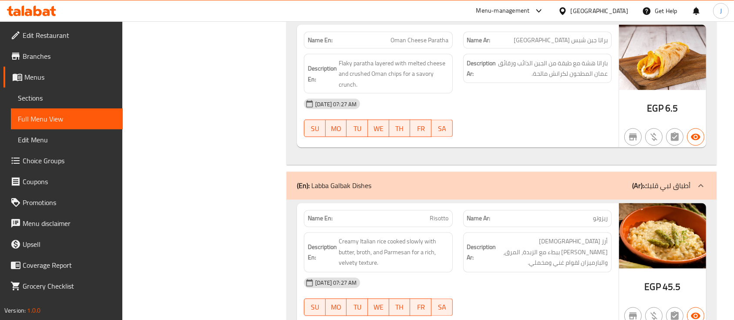  What do you see at coordinates (63, 181) in the screenshot?
I see `a: Coupons` at bounding box center [63, 181].